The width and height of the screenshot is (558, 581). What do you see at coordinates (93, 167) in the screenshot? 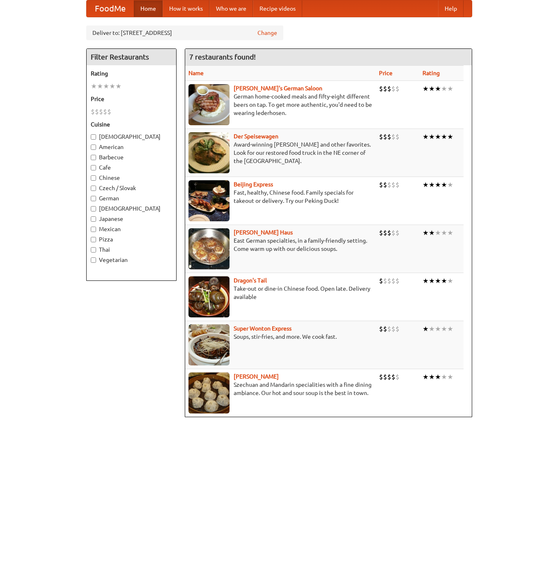
I see `input: Cafe` at bounding box center [93, 167].